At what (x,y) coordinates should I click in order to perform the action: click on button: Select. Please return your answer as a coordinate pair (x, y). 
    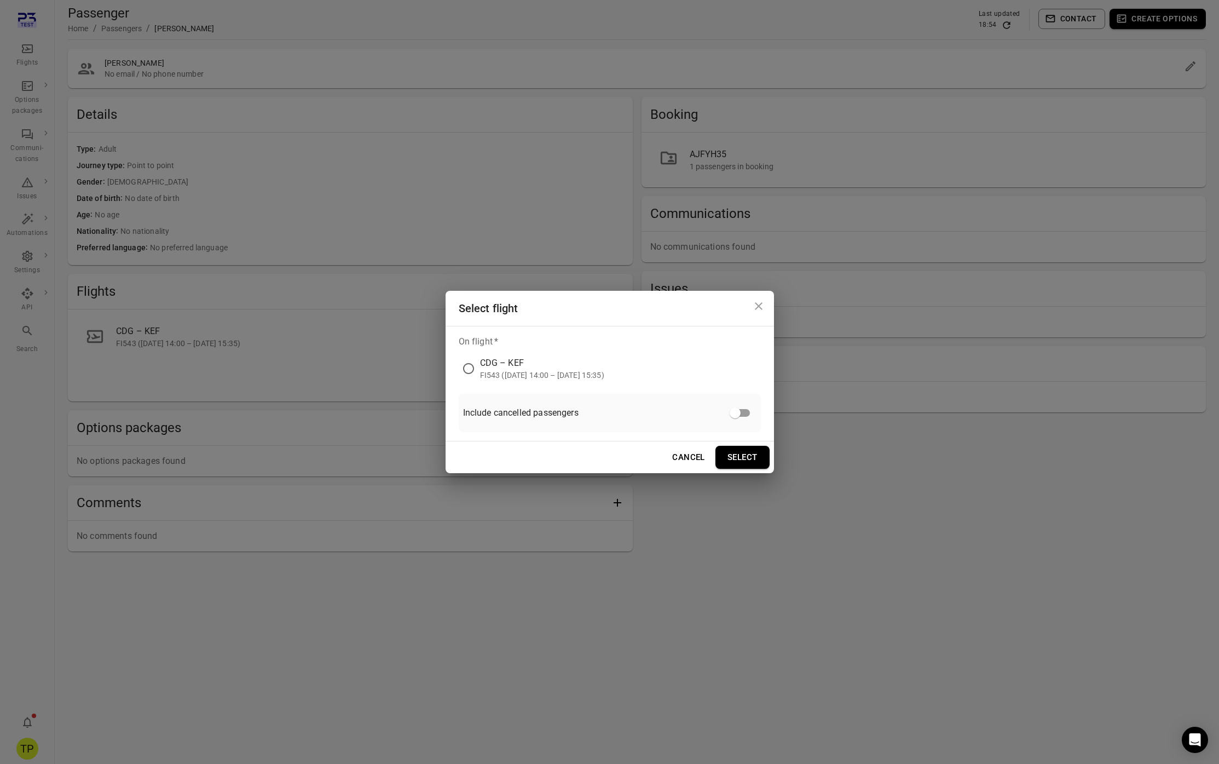
    Looking at the image, I should click on (742, 457).